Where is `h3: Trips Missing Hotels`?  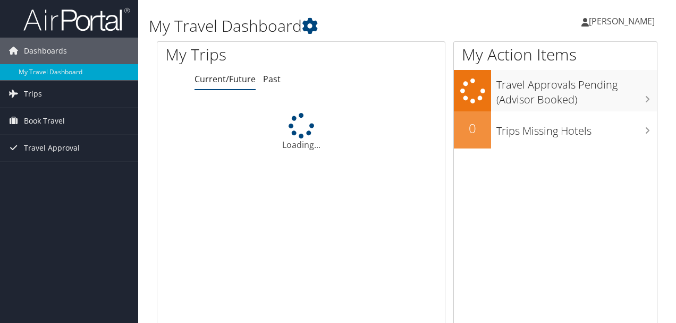
h3: Trips Missing Hotels is located at coordinates (576, 129).